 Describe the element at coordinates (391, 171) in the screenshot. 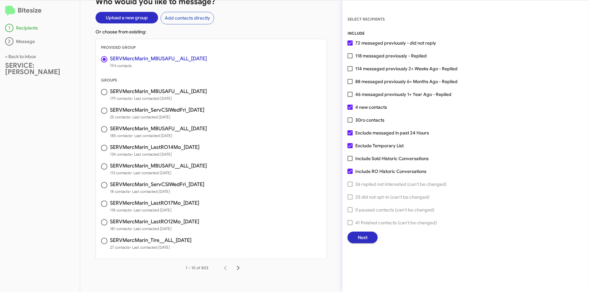

I see `span: Include RO Historic Conversations` at that location.